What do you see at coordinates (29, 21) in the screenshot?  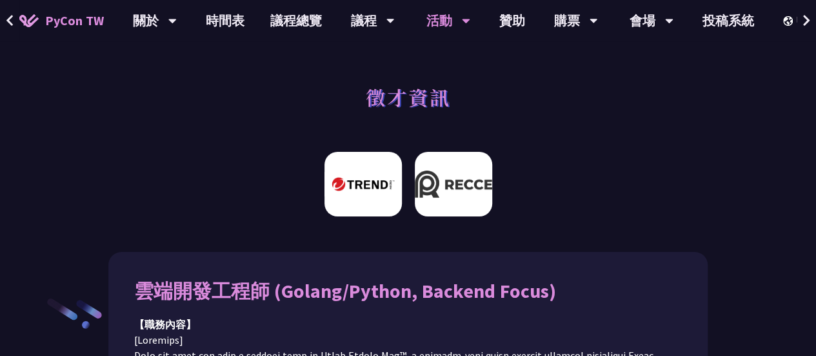 I see `img: Home icon of PyCon TW 2025` at bounding box center [29, 21].